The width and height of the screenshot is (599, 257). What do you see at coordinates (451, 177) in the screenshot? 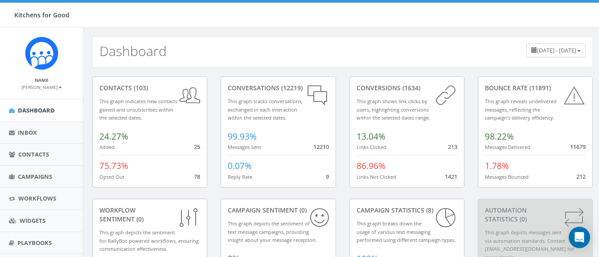
I see `span: 1421` at bounding box center [451, 177].